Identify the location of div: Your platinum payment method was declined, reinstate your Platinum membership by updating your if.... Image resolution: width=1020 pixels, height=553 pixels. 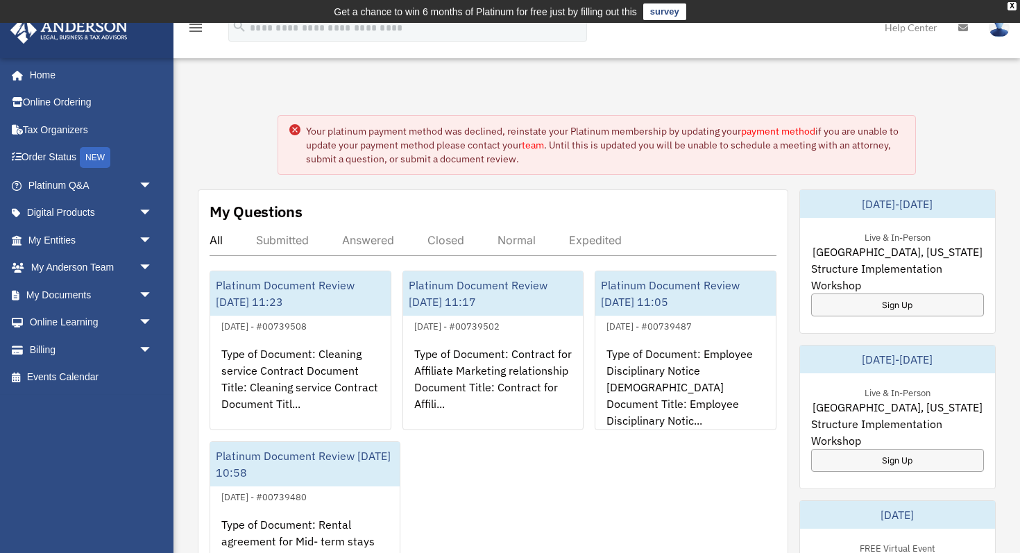
(605, 145).